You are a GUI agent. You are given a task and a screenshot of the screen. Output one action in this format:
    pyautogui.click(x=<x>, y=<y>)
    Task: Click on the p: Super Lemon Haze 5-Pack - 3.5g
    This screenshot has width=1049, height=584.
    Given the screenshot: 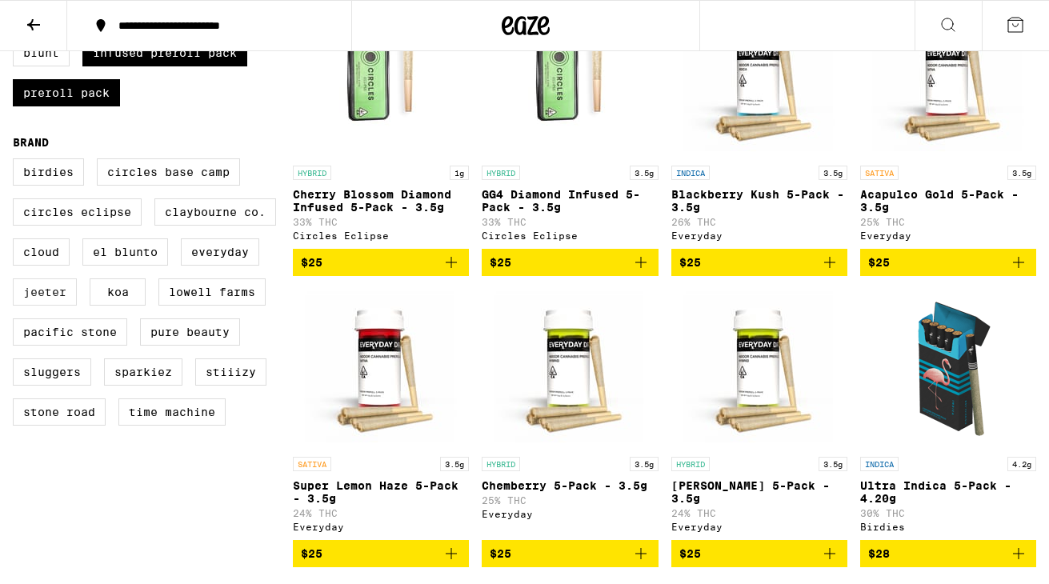 What is the action you would take?
    pyautogui.click(x=381, y=492)
    